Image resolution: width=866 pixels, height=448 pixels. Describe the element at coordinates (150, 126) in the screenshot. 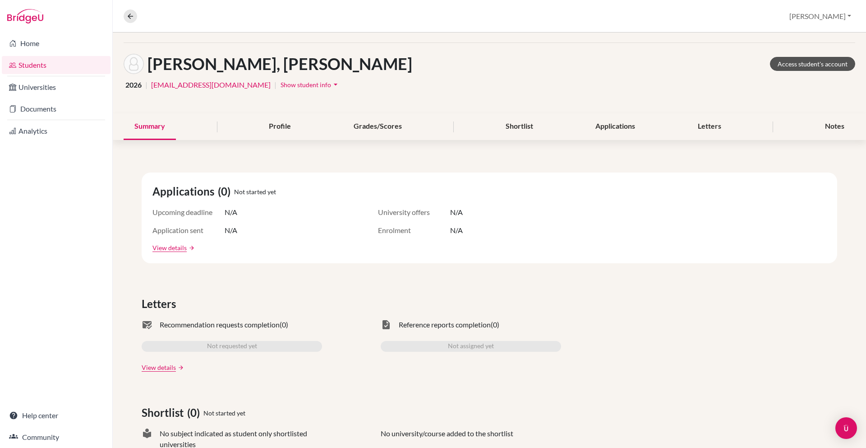

I see `div: Summary` at that location.